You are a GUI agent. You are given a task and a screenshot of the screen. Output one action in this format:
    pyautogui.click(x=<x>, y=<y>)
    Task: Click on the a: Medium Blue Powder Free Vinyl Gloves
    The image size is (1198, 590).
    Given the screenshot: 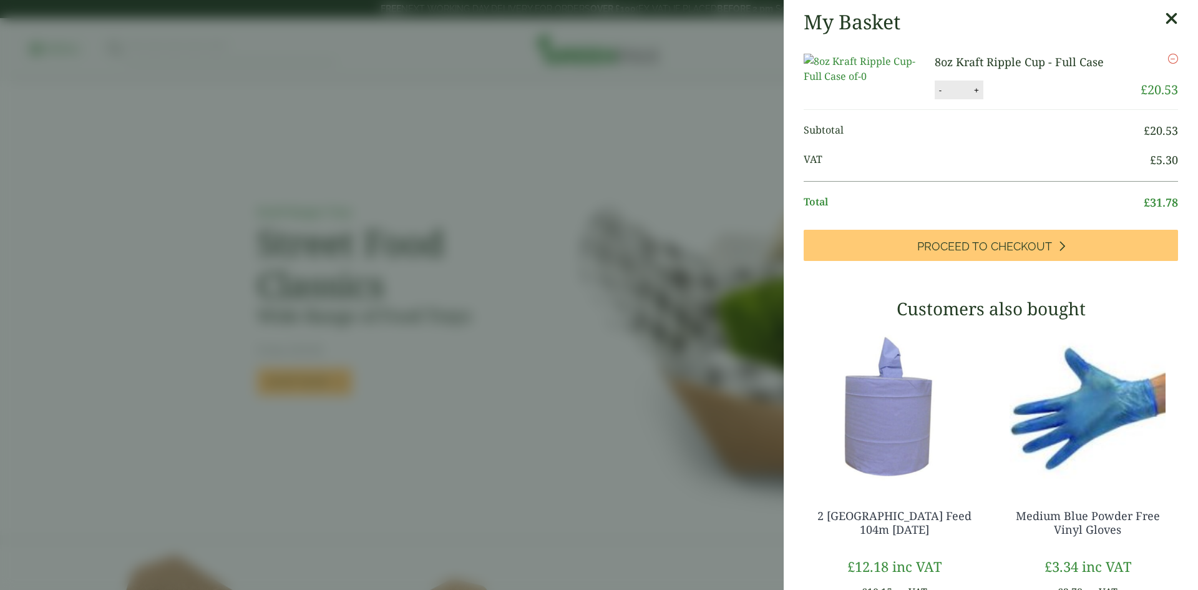 What is the action you would take?
    pyautogui.click(x=1087, y=522)
    